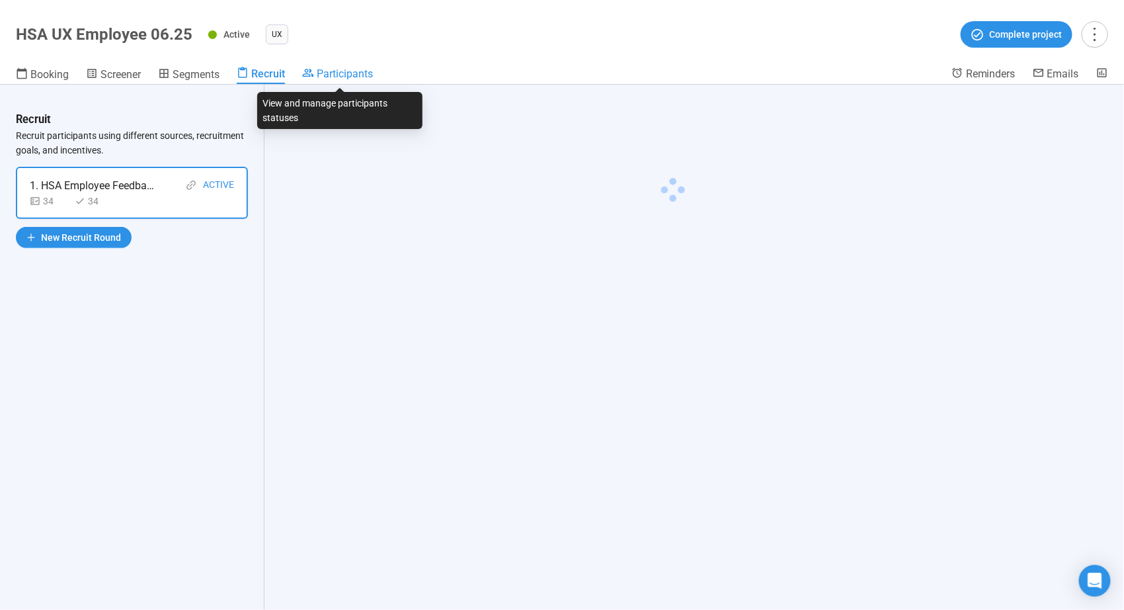 This screenshot has width=1124, height=610. Describe the element at coordinates (277, 34) in the screenshot. I see `span: UX` at that location.